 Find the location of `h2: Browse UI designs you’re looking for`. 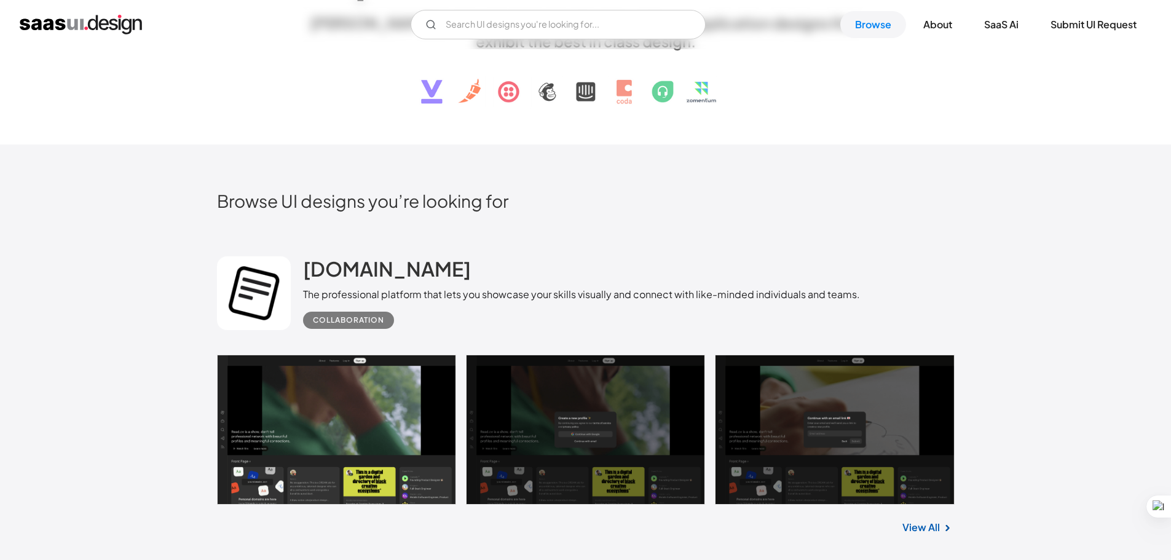

h2: Browse UI designs you’re looking for is located at coordinates (586, 200).